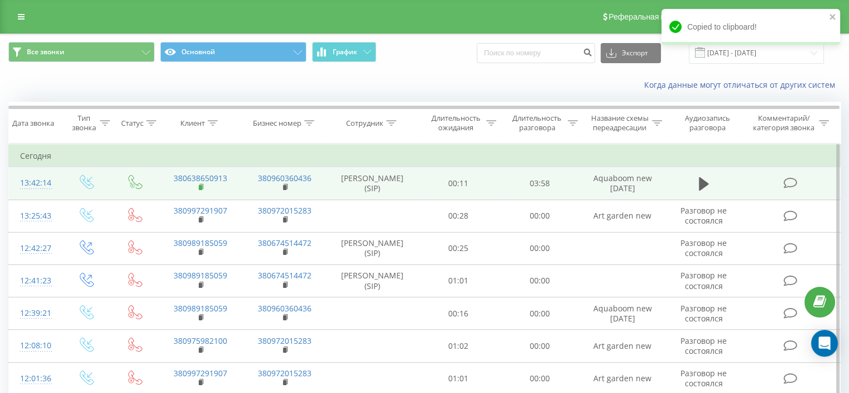  What do you see at coordinates (200, 178) in the screenshot?
I see `a: 380638650913` at bounding box center [200, 178].